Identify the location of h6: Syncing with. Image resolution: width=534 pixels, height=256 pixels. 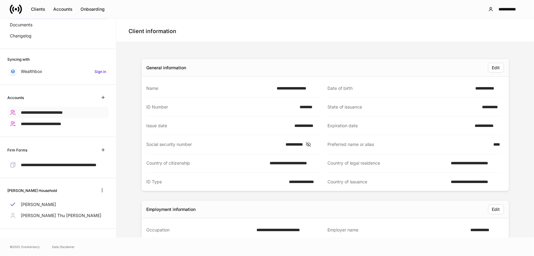
(18, 59).